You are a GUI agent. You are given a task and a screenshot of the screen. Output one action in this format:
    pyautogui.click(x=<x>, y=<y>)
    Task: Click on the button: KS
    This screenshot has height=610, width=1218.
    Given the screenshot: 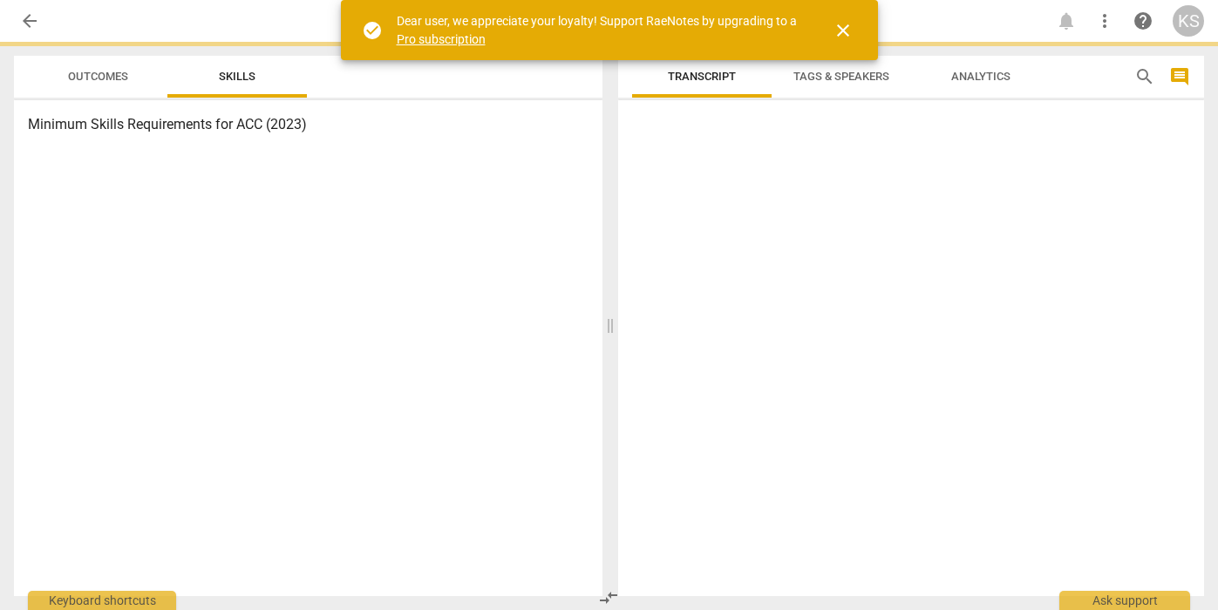 What is the action you would take?
    pyautogui.click(x=1188, y=21)
    